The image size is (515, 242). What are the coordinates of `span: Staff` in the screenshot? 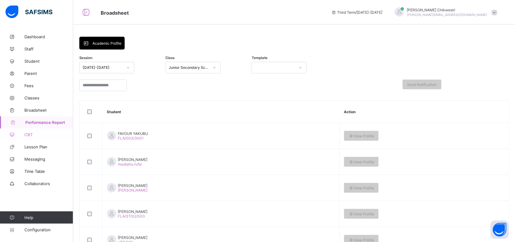 It's located at (49, 49).